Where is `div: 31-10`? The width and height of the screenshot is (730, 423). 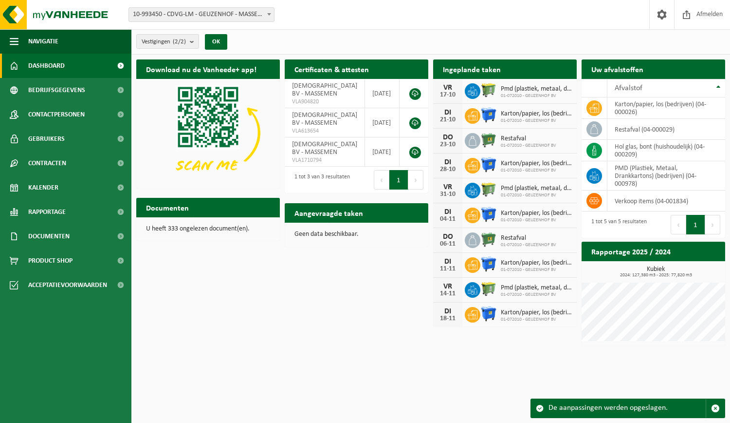 div: 31-10 is located at coordinates (448, 194).